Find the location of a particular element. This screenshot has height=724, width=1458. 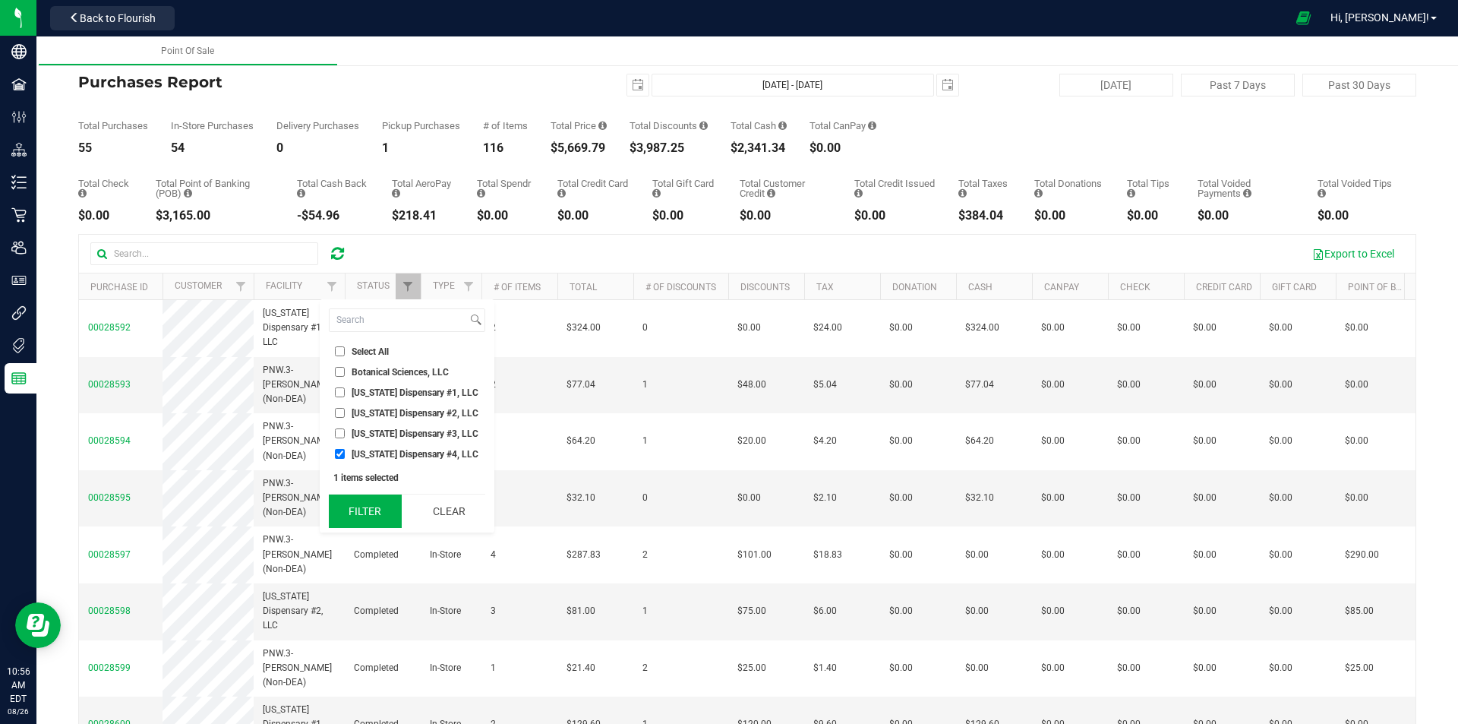

button: Past 30 Days is located at coordinates (1359, 85).